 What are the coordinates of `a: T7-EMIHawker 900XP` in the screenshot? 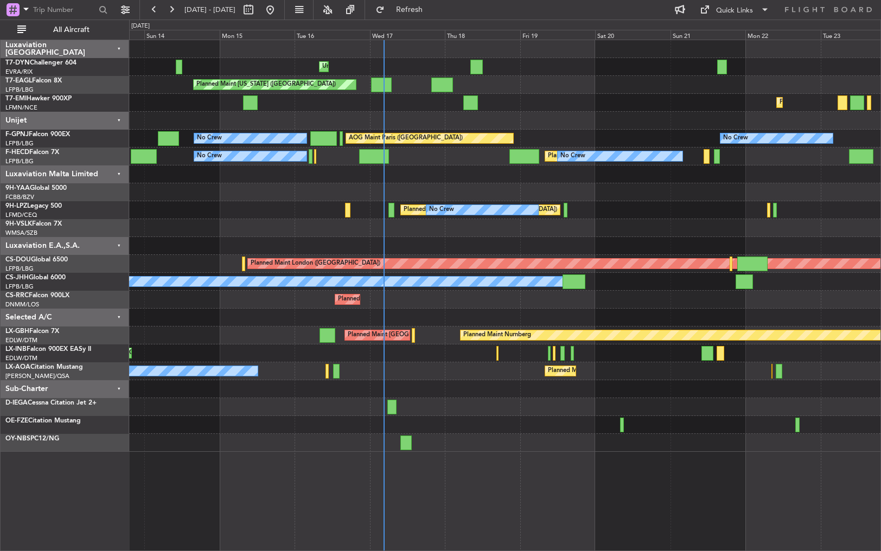 It's located at (39, 99).